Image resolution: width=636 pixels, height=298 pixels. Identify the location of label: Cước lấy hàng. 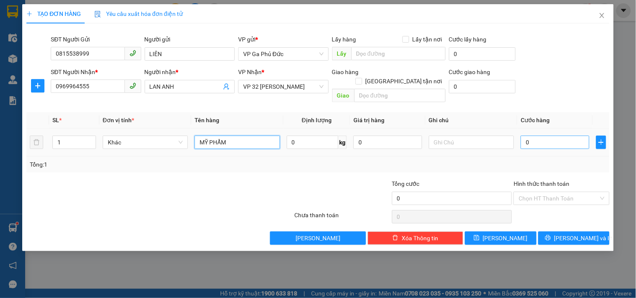
(468, 39).